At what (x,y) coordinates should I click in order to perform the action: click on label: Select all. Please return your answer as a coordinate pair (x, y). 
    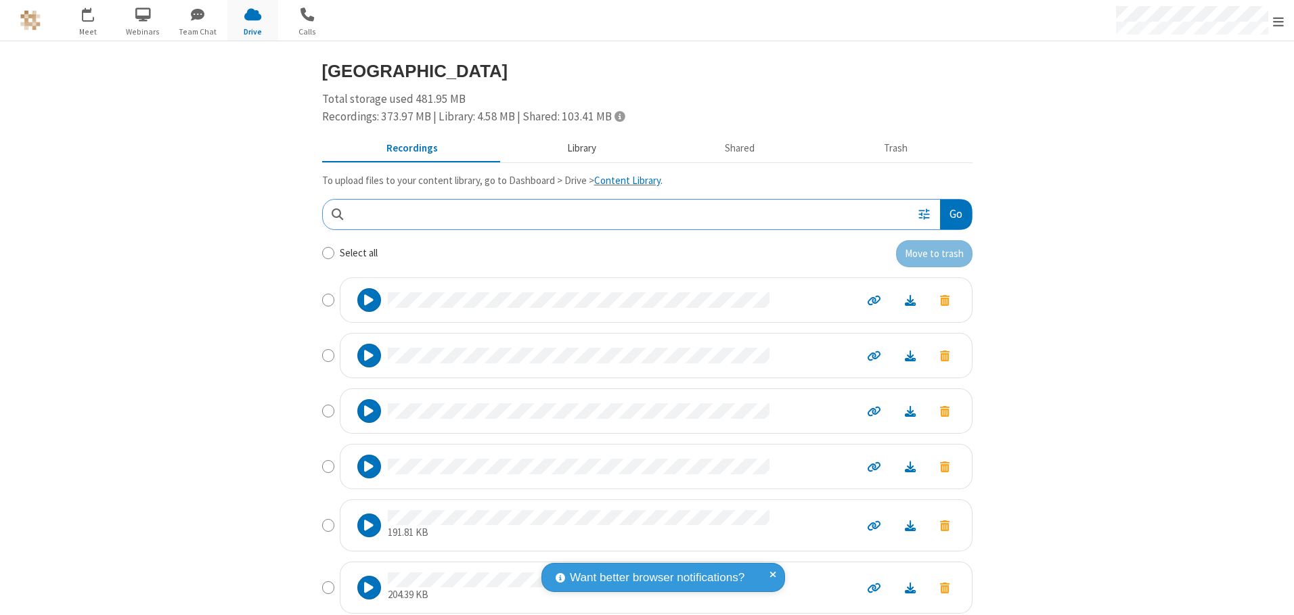
    Looking at the image, I should click on (359, 253).